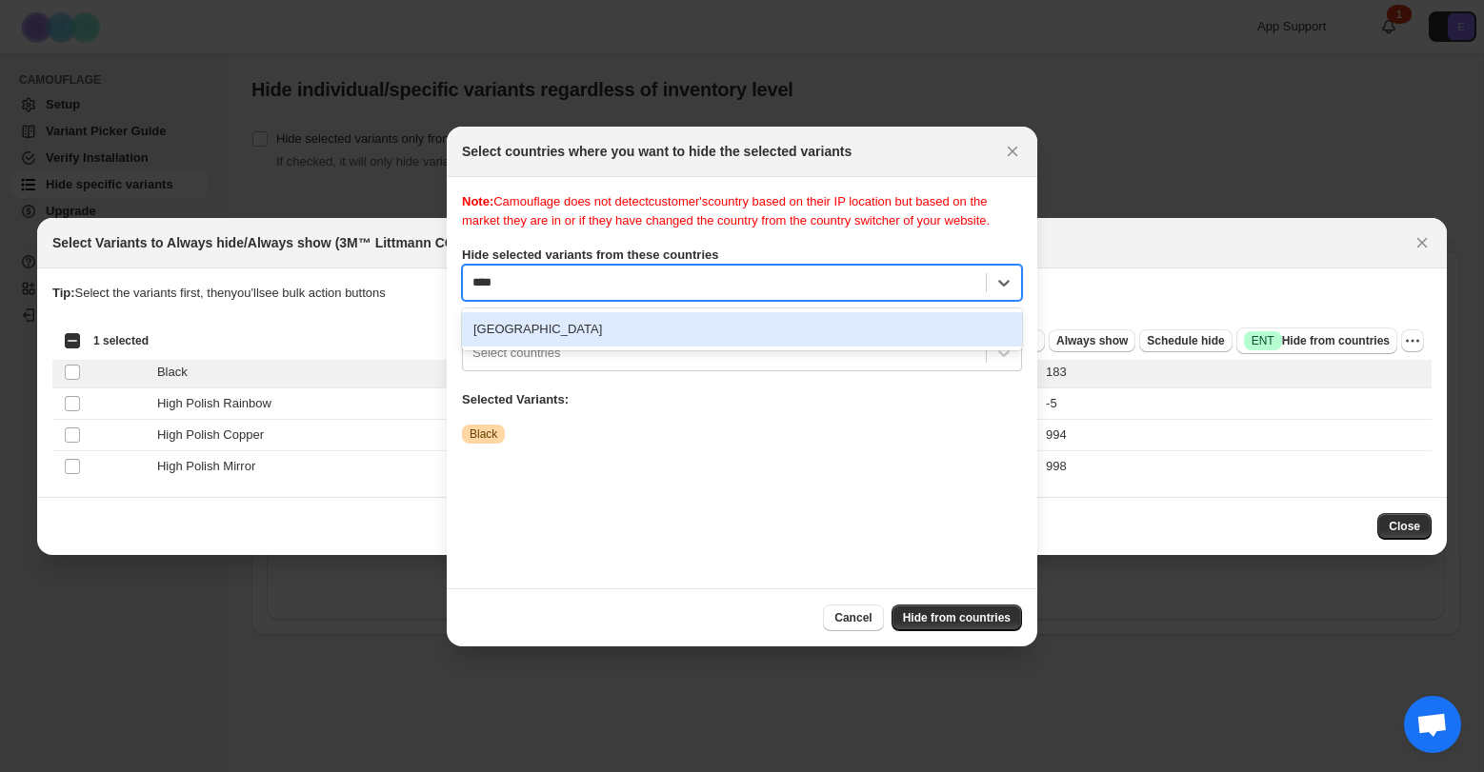 The image size is (1484, 772). I want to click on td: 183, so click(1235, 371).